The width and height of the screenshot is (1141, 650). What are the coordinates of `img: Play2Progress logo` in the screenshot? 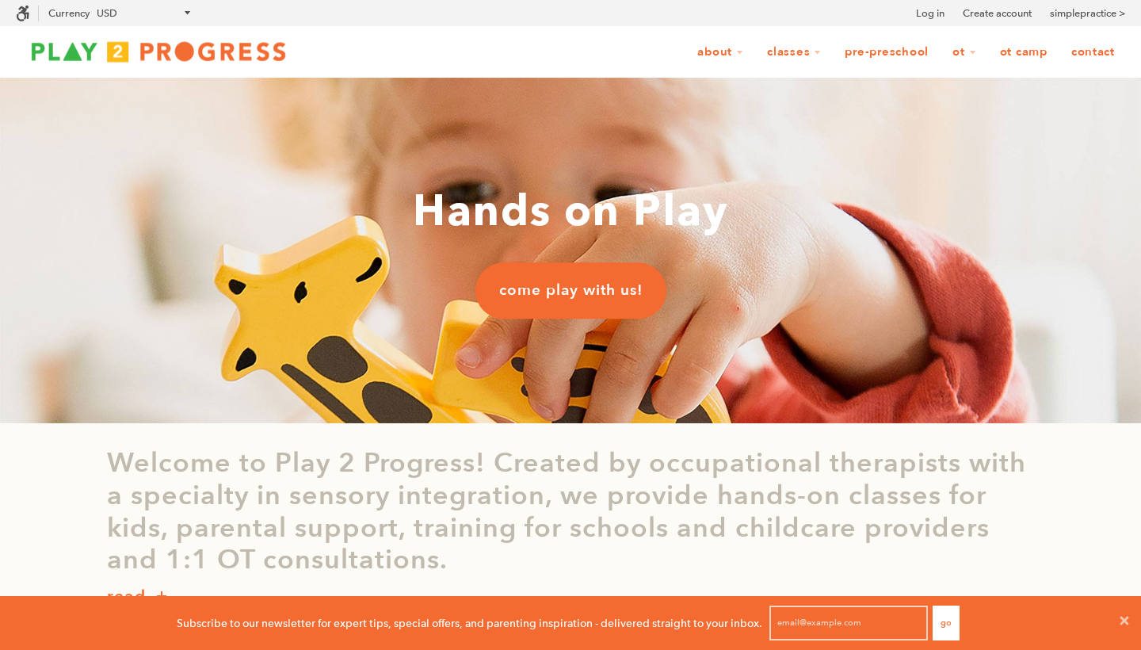 It's located at (159, 52).